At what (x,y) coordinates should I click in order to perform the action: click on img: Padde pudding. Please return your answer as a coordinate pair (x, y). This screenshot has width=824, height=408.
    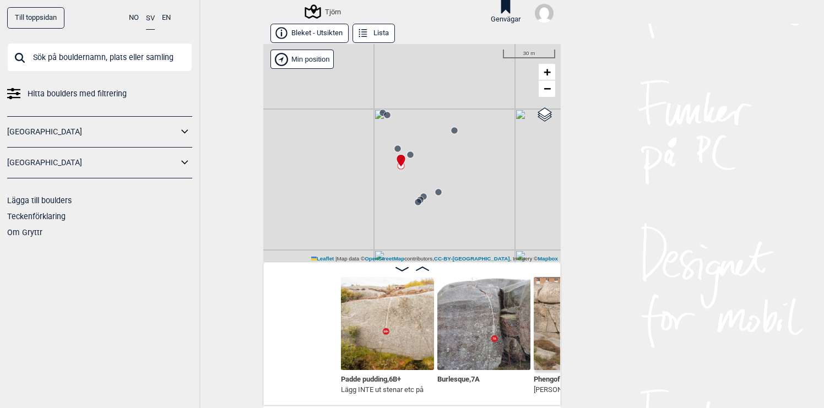
    Looking at the image, I should click on (387, 323).